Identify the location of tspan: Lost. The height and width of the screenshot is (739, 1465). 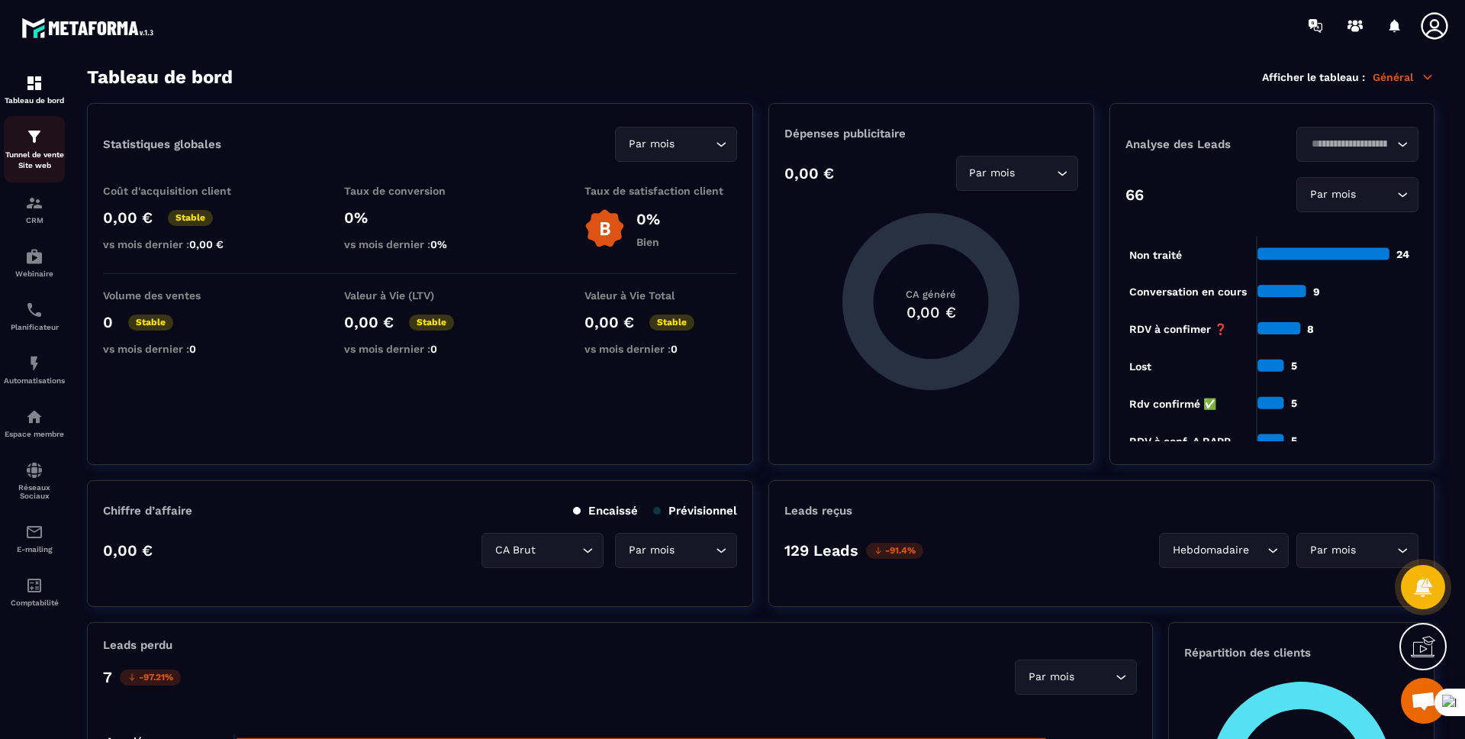
(1140, 366).